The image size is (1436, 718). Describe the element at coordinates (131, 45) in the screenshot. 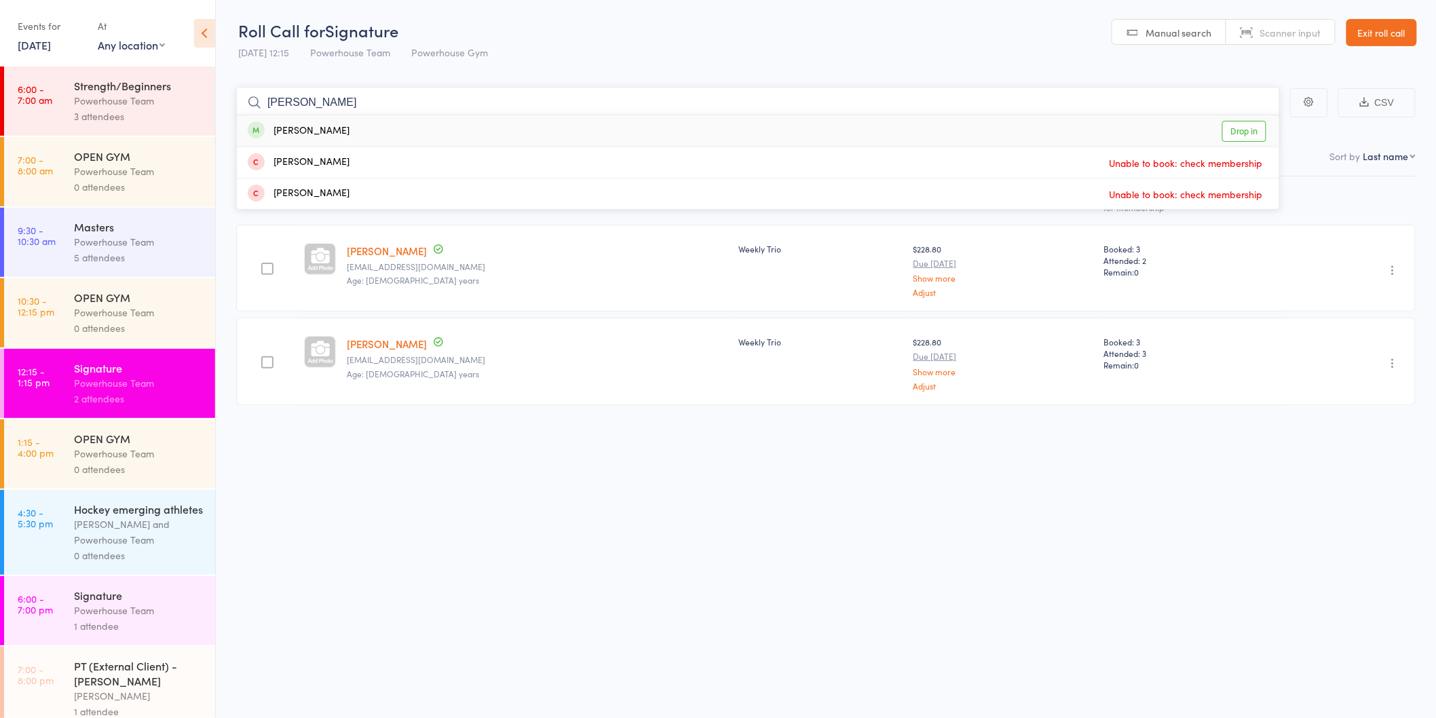

I see `div: Any location` at that location.